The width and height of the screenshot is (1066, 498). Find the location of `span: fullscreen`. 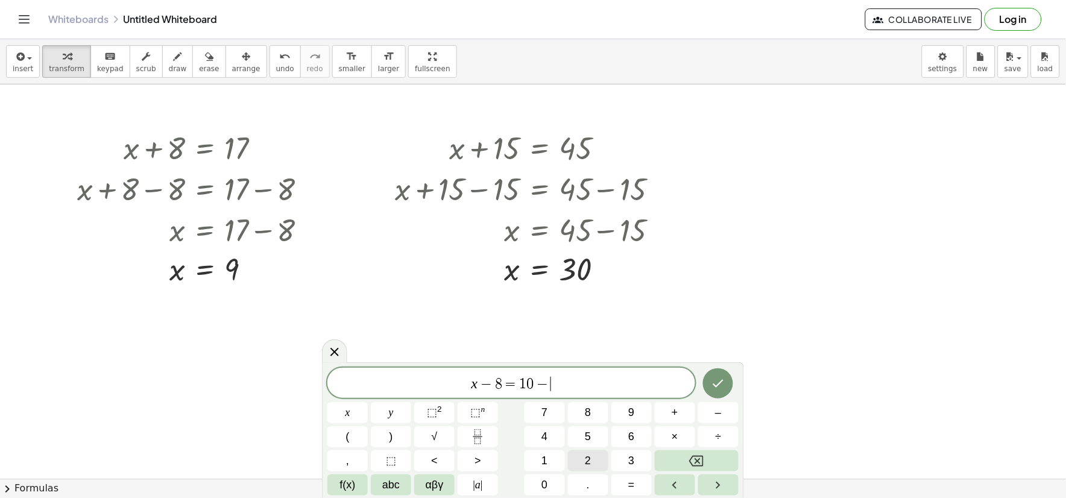

span: fullscreen is located at coordinates (432, 69).